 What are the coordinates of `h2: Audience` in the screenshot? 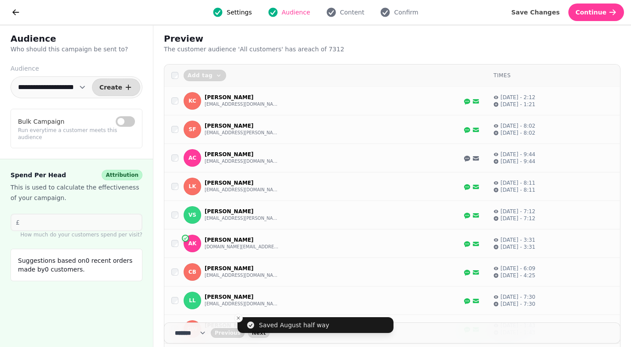 It's located at (76, 39).